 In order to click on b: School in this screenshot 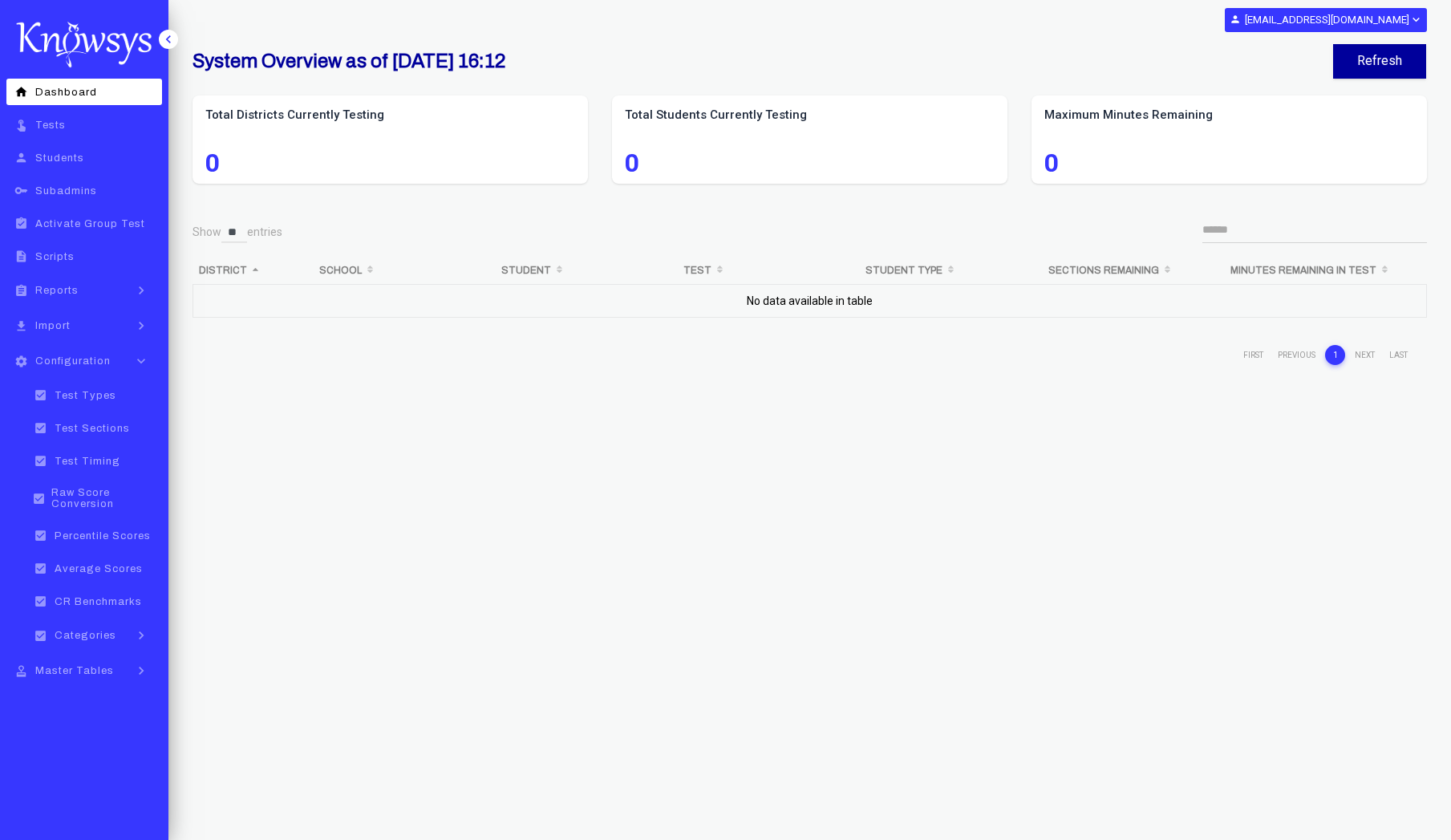, I will do `click(340, 270)`.